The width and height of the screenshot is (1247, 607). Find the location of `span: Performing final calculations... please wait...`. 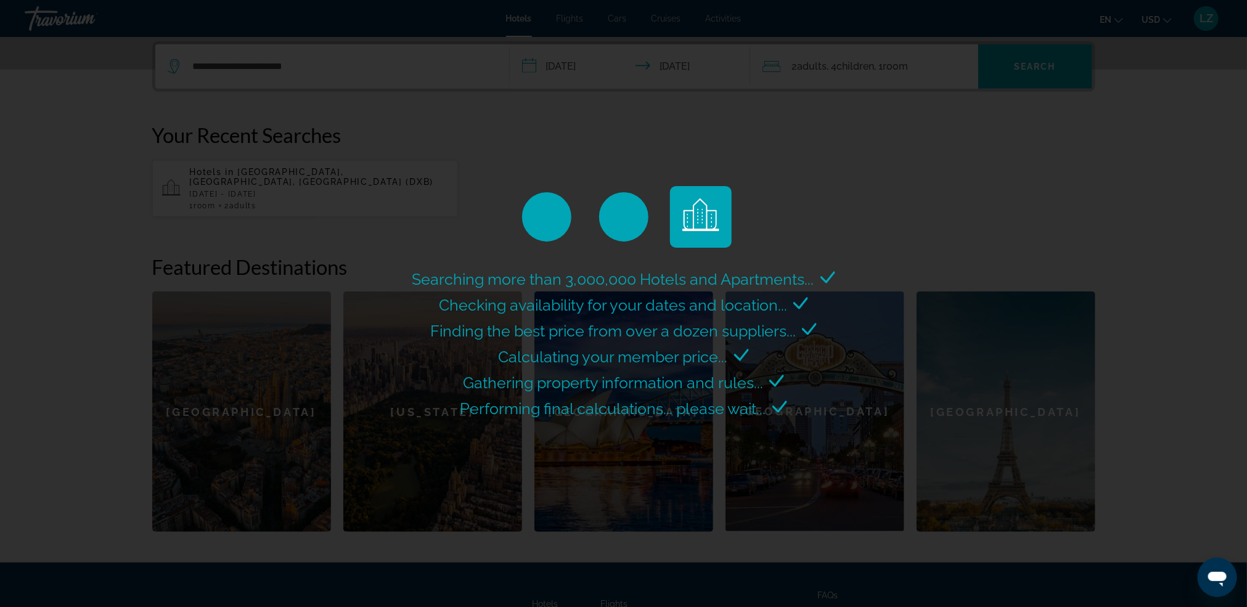

span: Performing final calculations... please wait... is located at coordinates (613, 409).